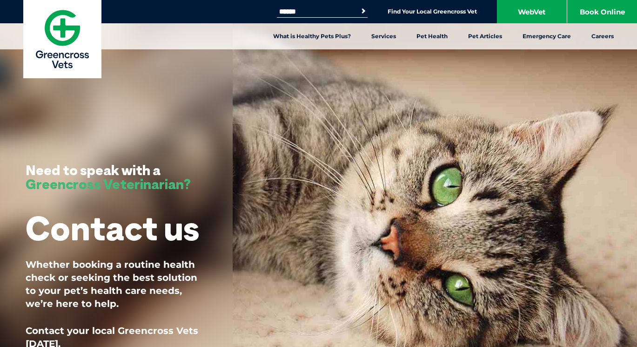 Image resolution: width=637 pixels, height=347 pixels. Describe the element at coordinates (432, 36) in the screenshot. I see `a: Pet Health` at that location.